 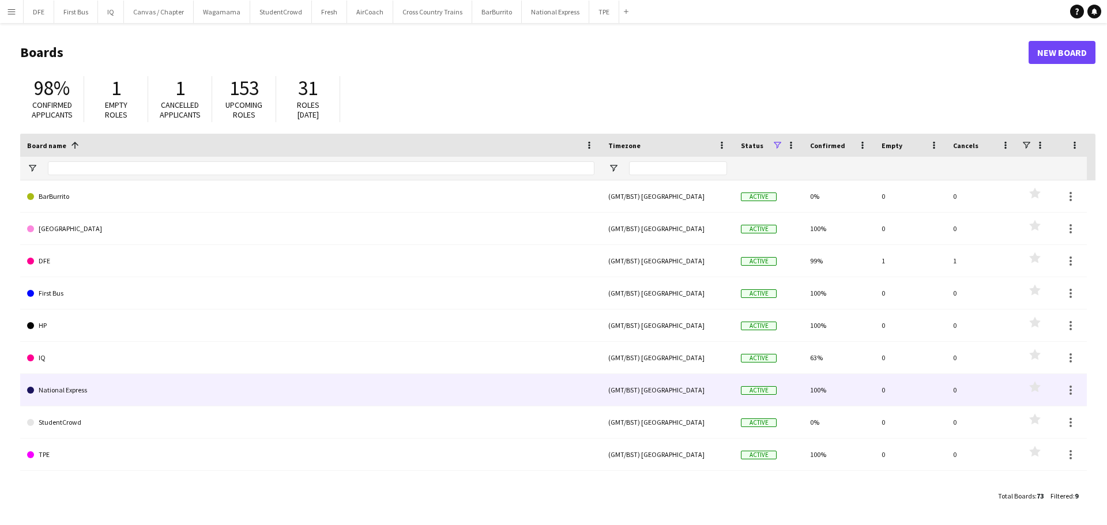 What do you see at coordinates (111, 12) in the screenshot?
I see `button: IQ` at bounding box center [111, 12].